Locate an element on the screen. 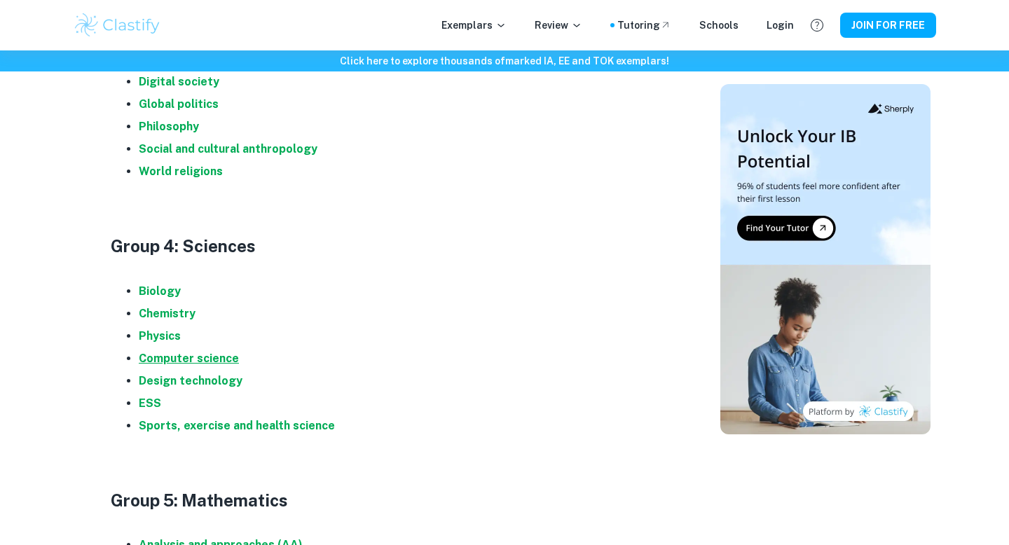  strong: Chemistry is located at coordinates (167, 313).